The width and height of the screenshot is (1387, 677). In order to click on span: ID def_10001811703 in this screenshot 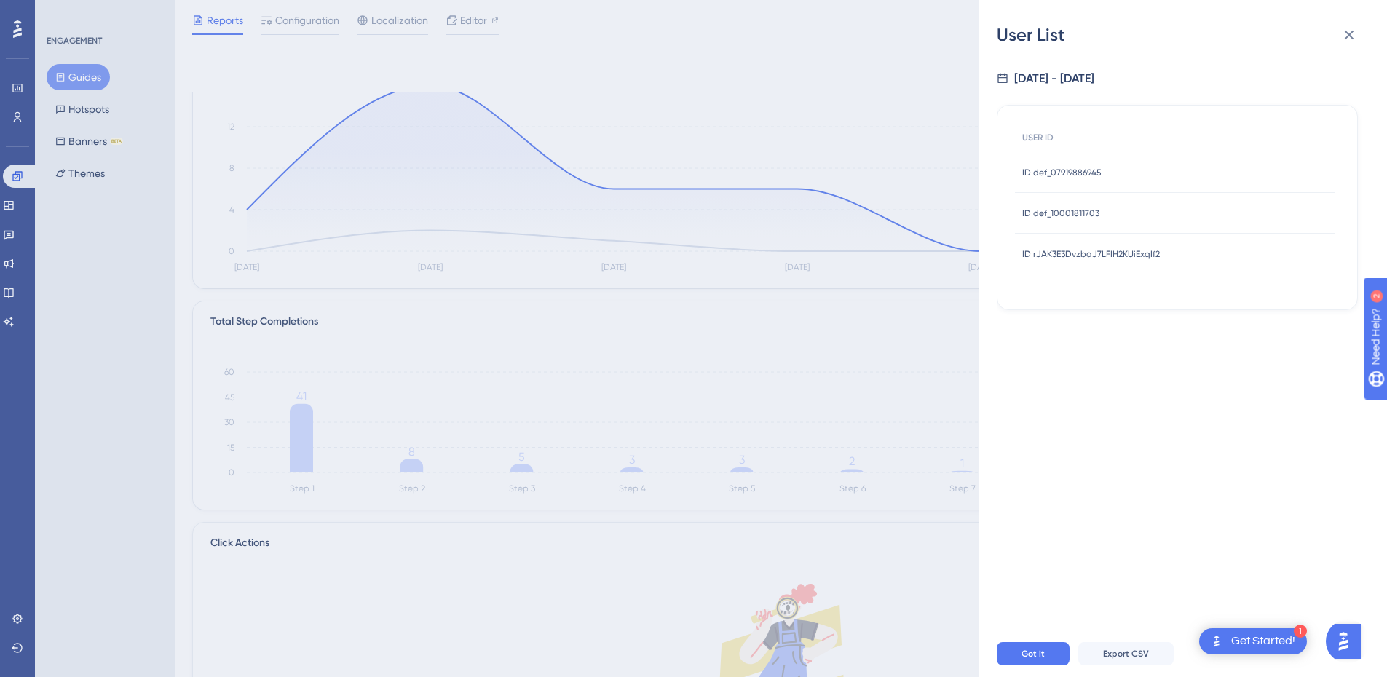, I will do `click(1060, 213)`.